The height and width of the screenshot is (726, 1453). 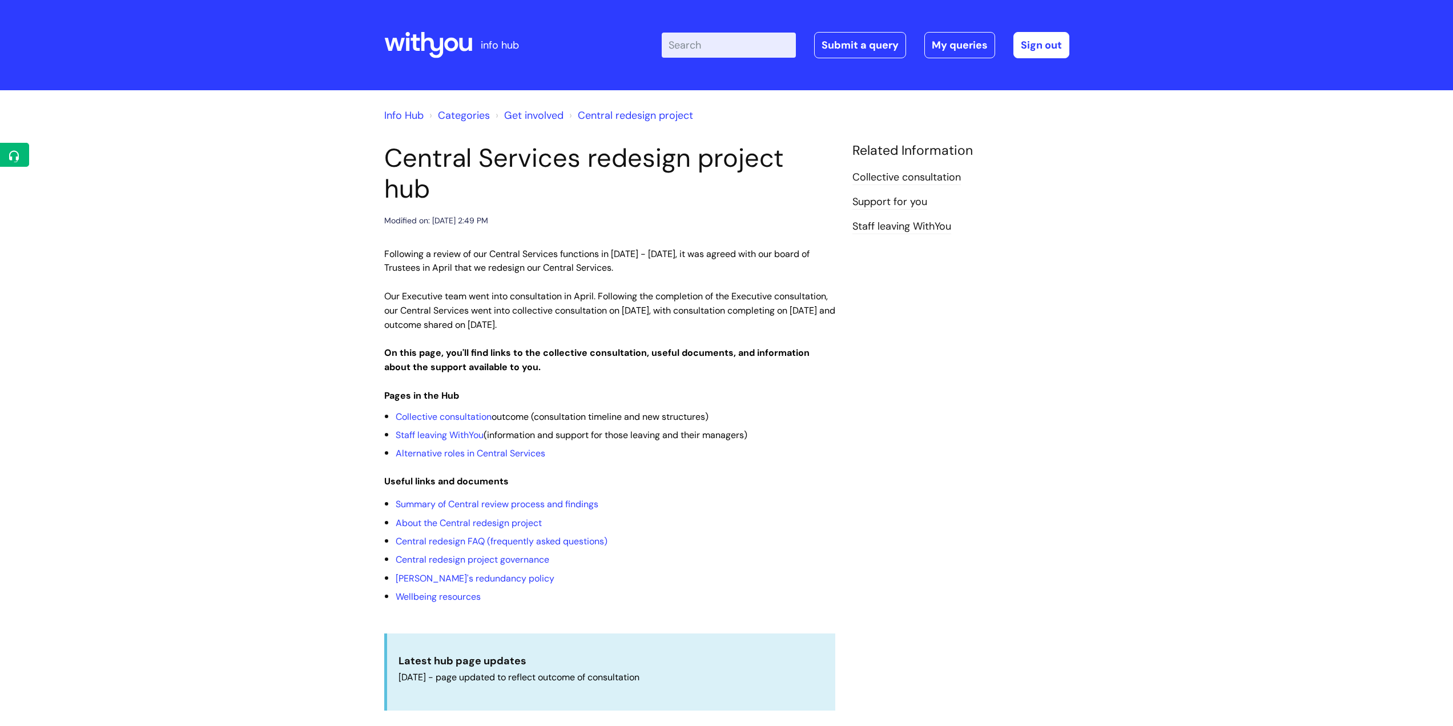 I want to click on a: About the Central redesign project, so click(x=469, y=522).